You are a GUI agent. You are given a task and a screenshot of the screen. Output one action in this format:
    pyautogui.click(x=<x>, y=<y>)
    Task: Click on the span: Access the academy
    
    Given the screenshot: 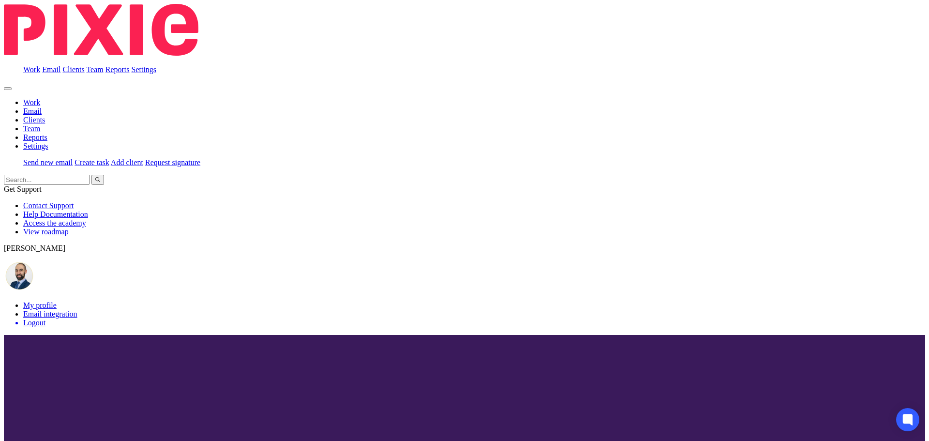 What is the action you would take?
    pyautogui.click(x=55, y=223)
    